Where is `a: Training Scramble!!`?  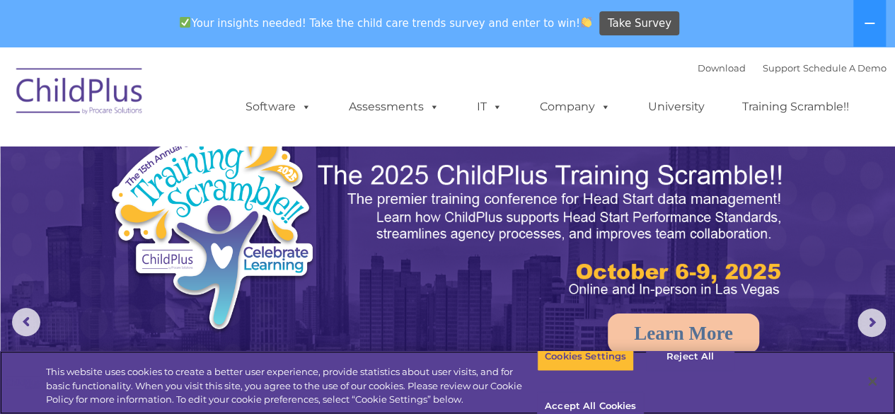
a: Training Scramble!! is located at coordinates (795, 107).